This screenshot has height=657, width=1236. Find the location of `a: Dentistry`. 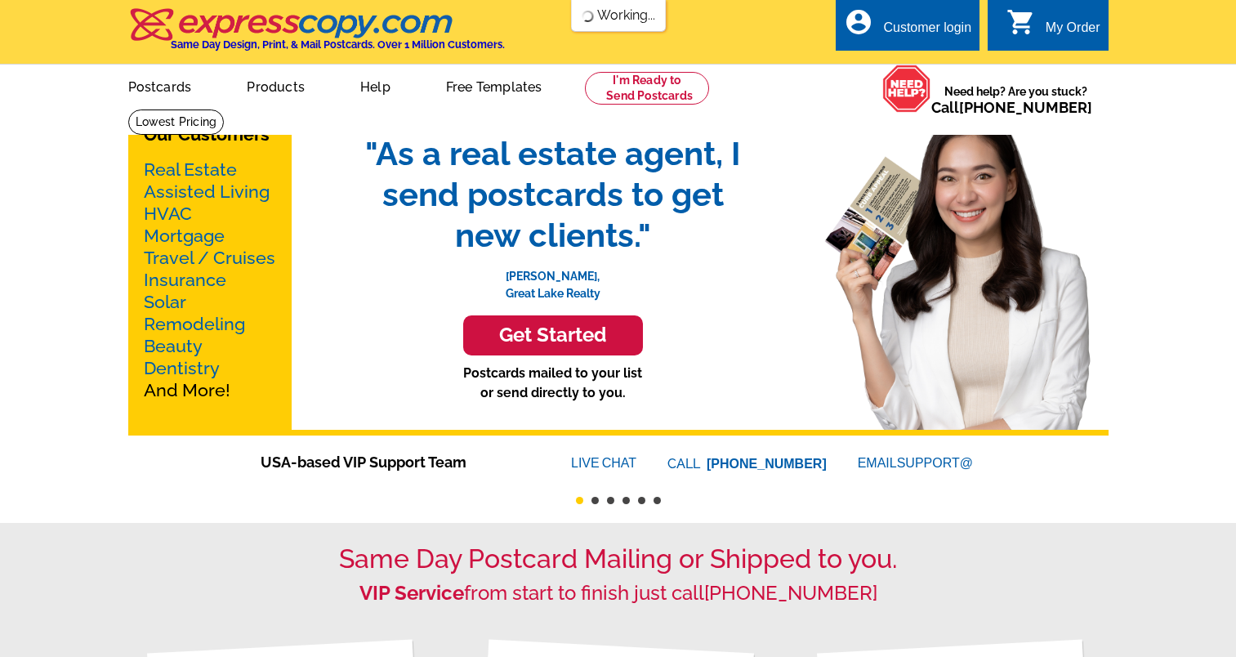

a: Dentistry is located at coordinates (181, 368).